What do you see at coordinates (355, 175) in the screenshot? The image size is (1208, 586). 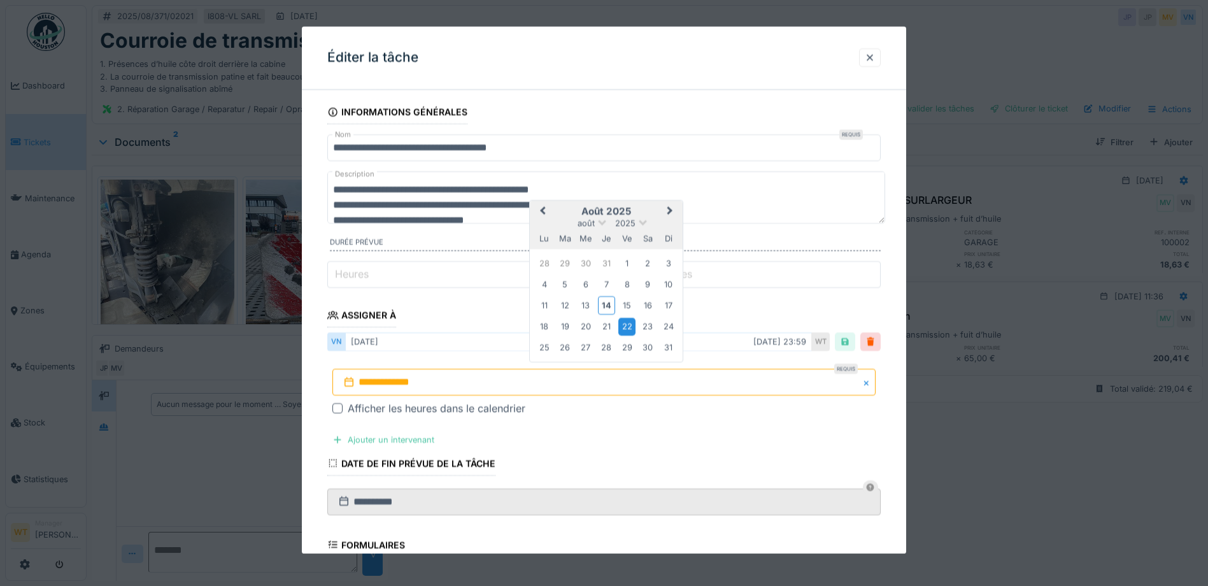 I see `label: Description` at bounding box center [355, 175].